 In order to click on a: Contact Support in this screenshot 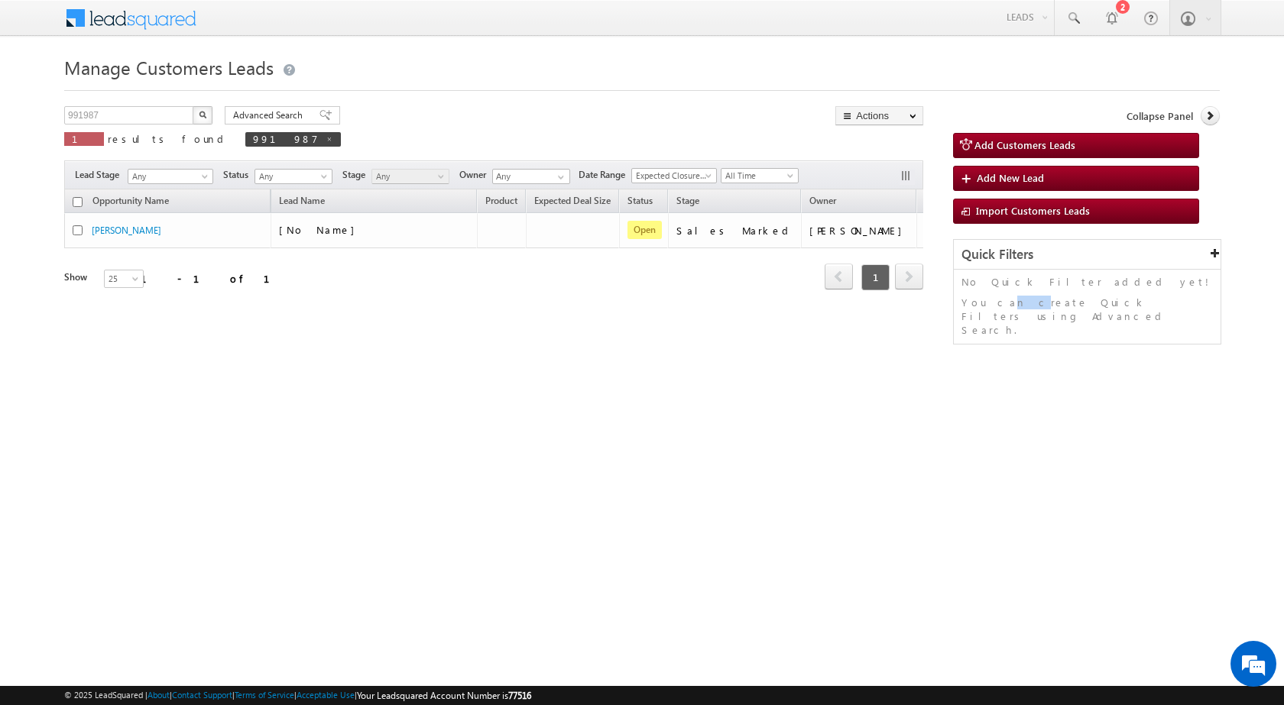, I will do `click(202, 695)`.